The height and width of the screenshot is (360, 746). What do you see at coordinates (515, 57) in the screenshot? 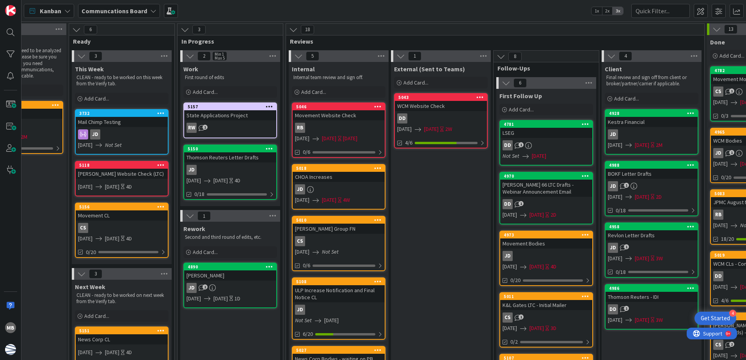
I see `span: 8` at bounding box center [515, 57].